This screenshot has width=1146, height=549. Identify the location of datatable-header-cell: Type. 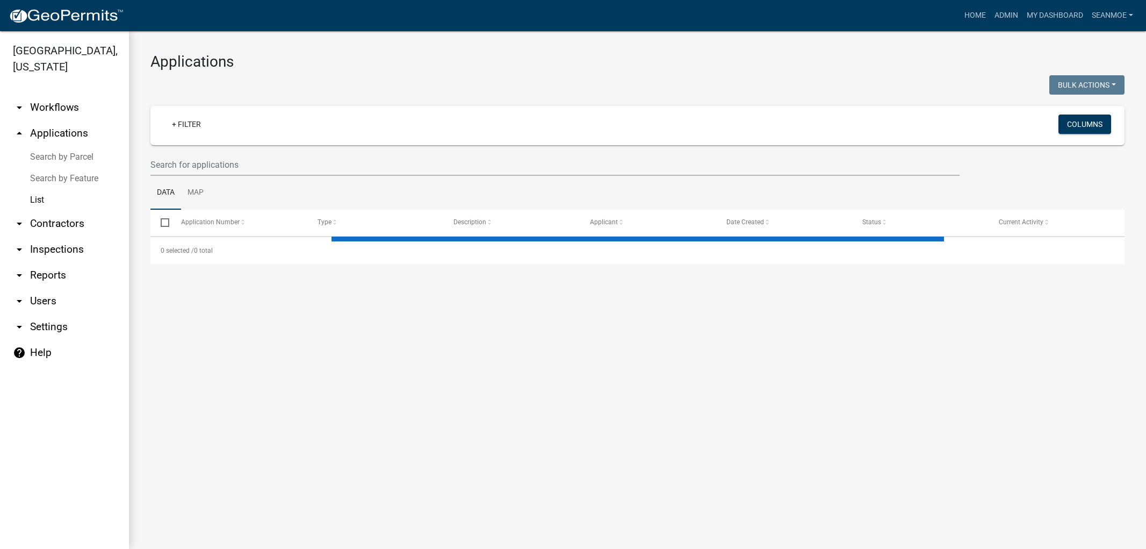
(376, 222).